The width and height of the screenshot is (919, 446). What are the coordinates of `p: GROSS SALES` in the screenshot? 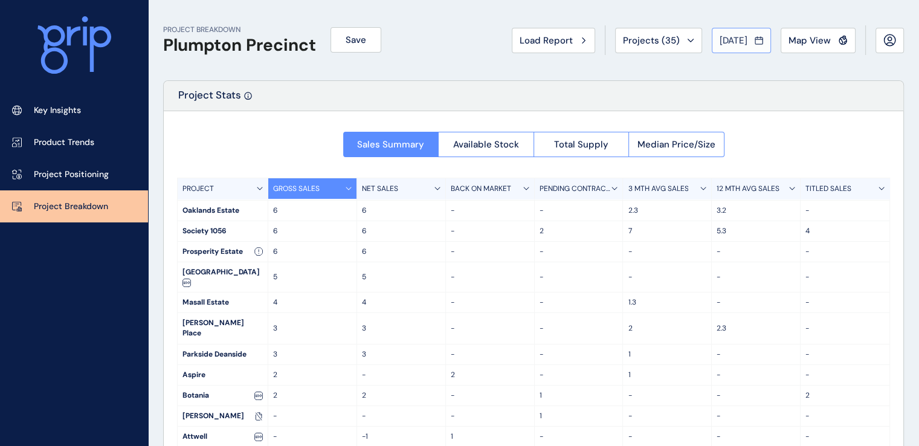 It's located at (296, 188).